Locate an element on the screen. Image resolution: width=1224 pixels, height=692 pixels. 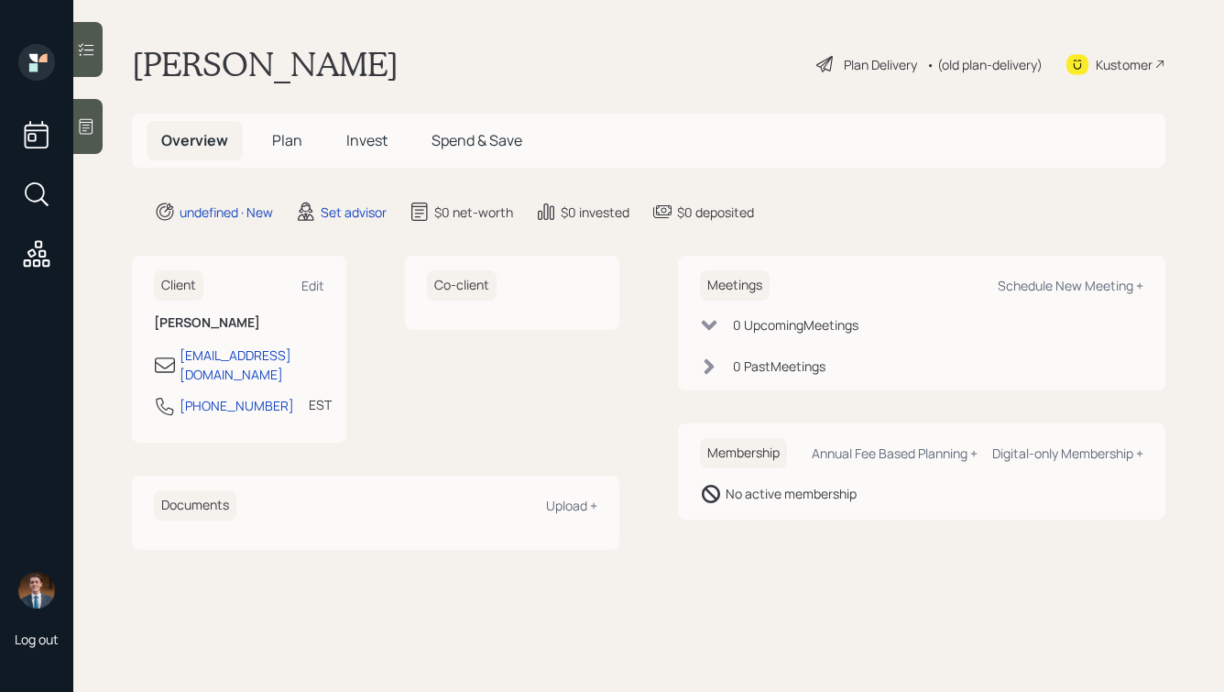
div: Log out is located at coordinates (37, 639).